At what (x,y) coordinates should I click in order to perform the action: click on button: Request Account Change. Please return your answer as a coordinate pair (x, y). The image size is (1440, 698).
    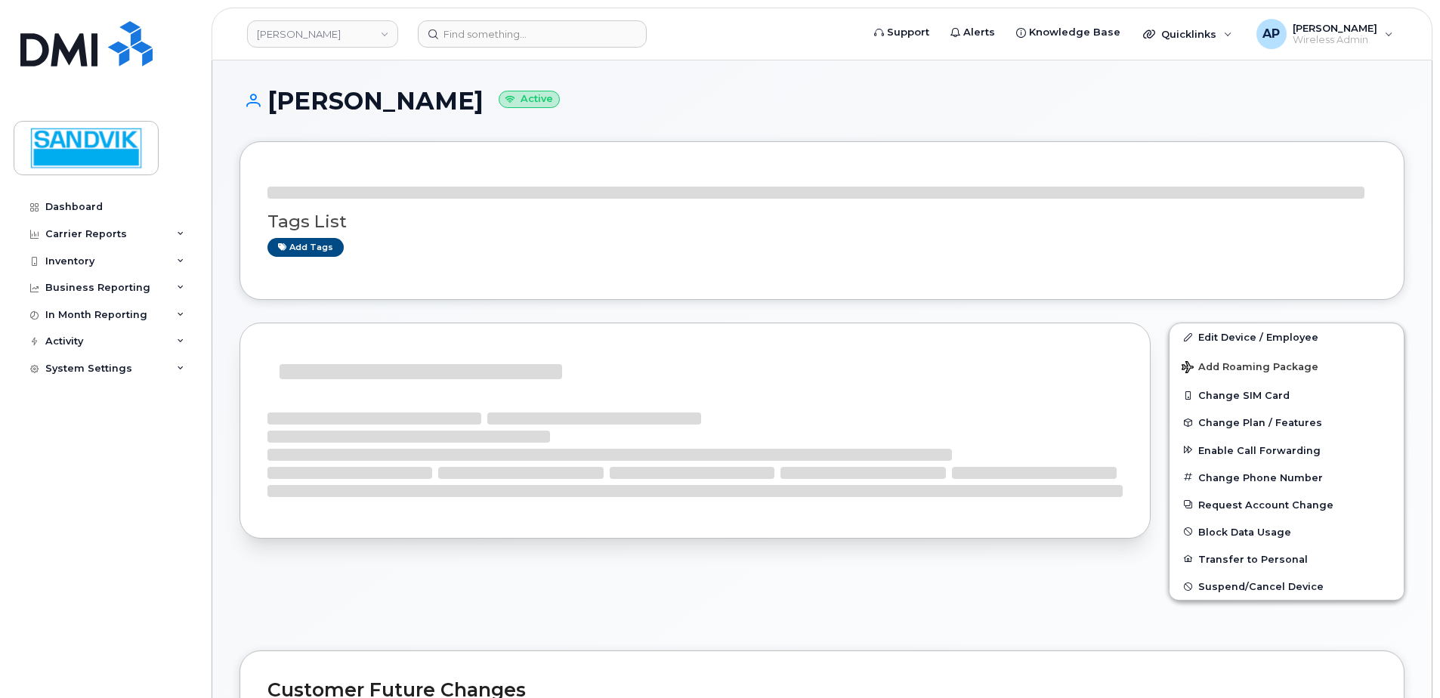
    Looking at the image, I should click on (1286, 505).